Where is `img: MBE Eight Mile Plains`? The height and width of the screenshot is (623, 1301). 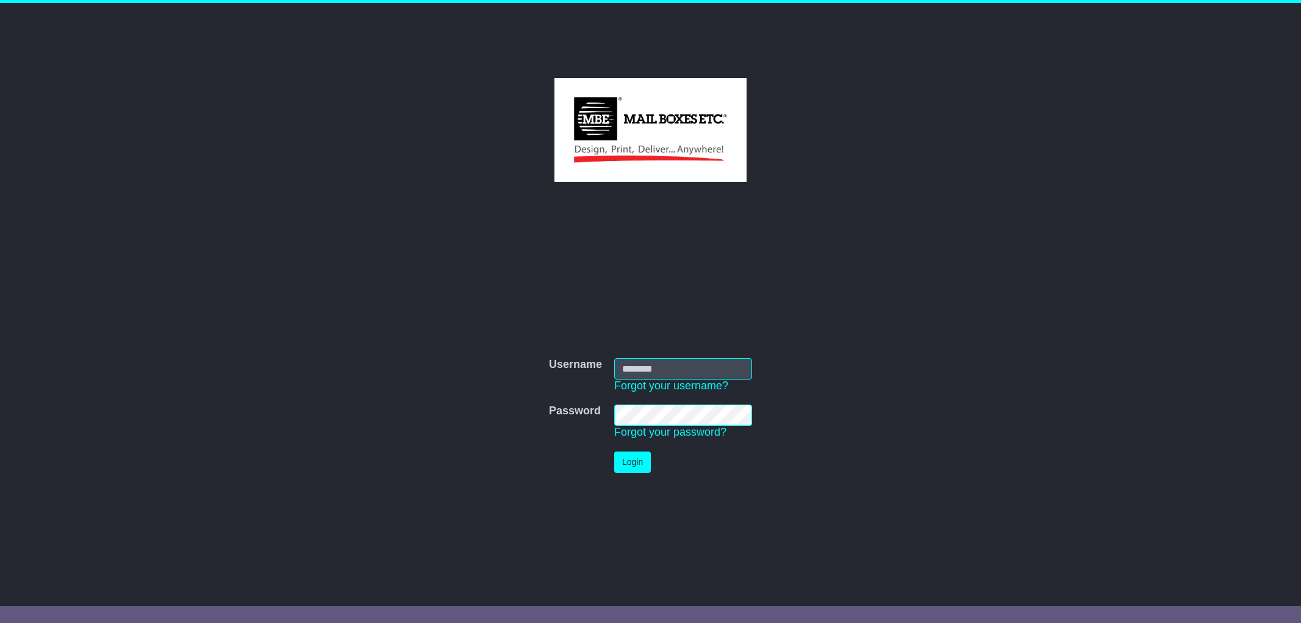 img: MBE Eight Mile Plains is located at coordinates (650, 130).